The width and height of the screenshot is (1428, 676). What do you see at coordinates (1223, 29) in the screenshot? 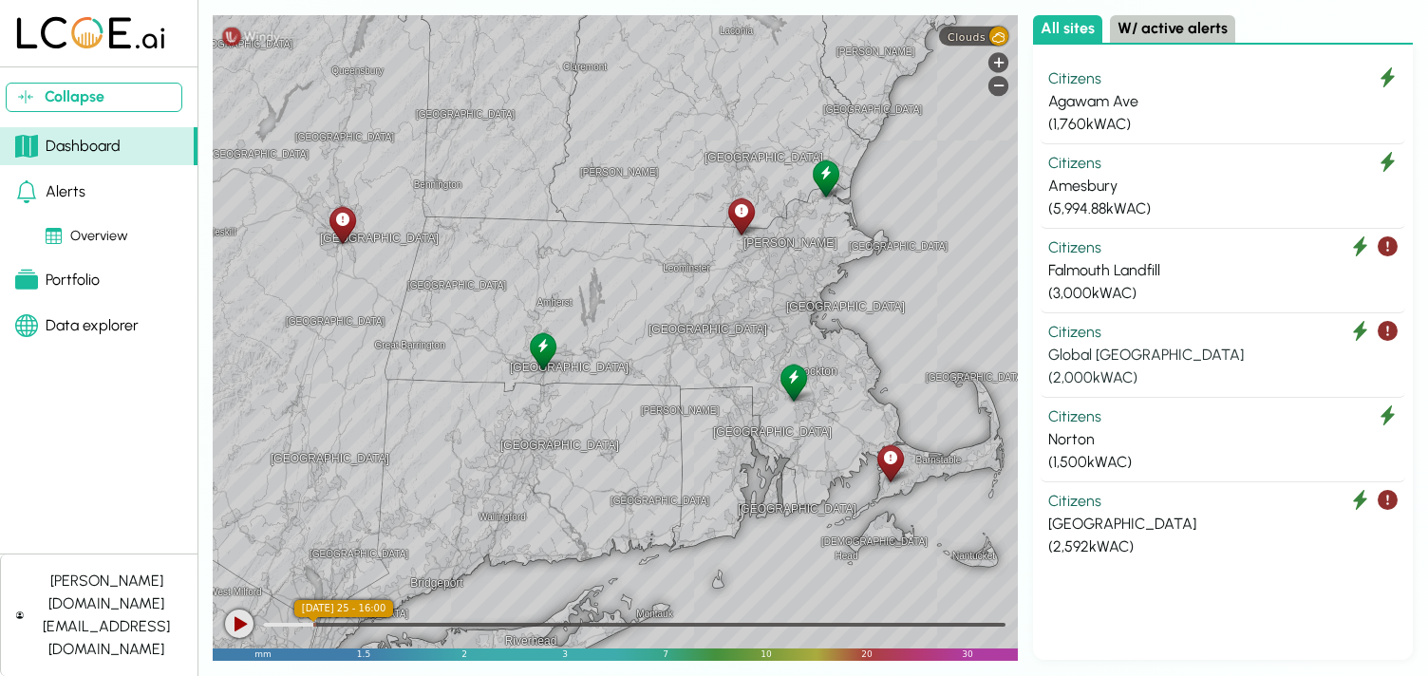
I see `div: Select site list category` at bounding box center [1223, 29].